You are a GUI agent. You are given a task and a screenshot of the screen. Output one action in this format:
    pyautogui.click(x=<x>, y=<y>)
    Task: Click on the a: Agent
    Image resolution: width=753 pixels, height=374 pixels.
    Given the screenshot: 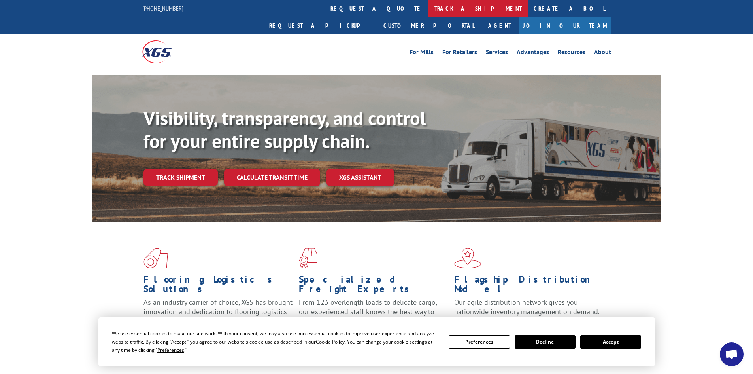 What is the action you would take?
    pyautogui.click(x=500, y=25)
    